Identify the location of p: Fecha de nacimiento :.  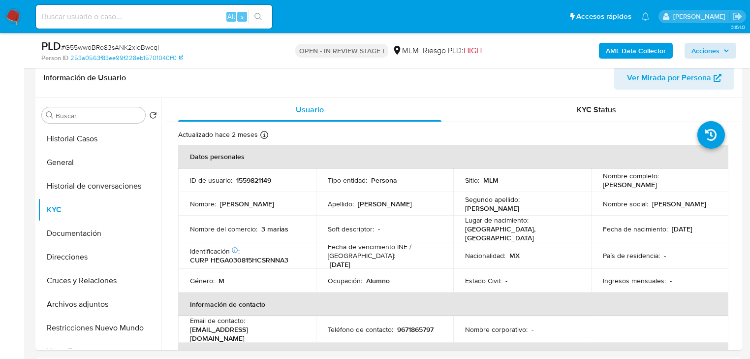
(635, 229).